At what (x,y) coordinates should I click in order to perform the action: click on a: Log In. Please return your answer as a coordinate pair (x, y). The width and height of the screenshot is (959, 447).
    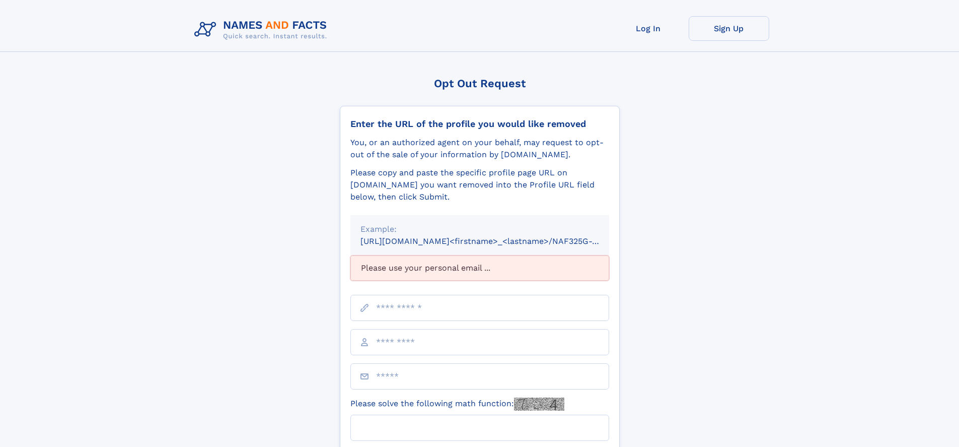
    Looking at the image, I should click on (649, 28).